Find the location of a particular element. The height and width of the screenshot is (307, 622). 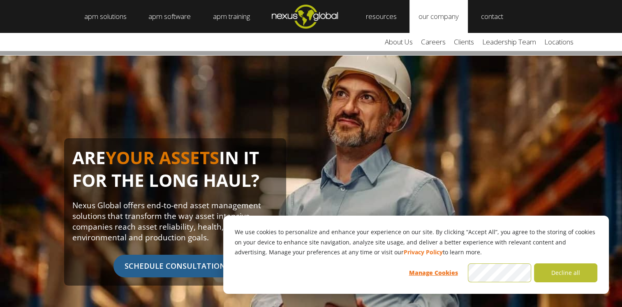

a: clients is located at coordinates (463, 42).